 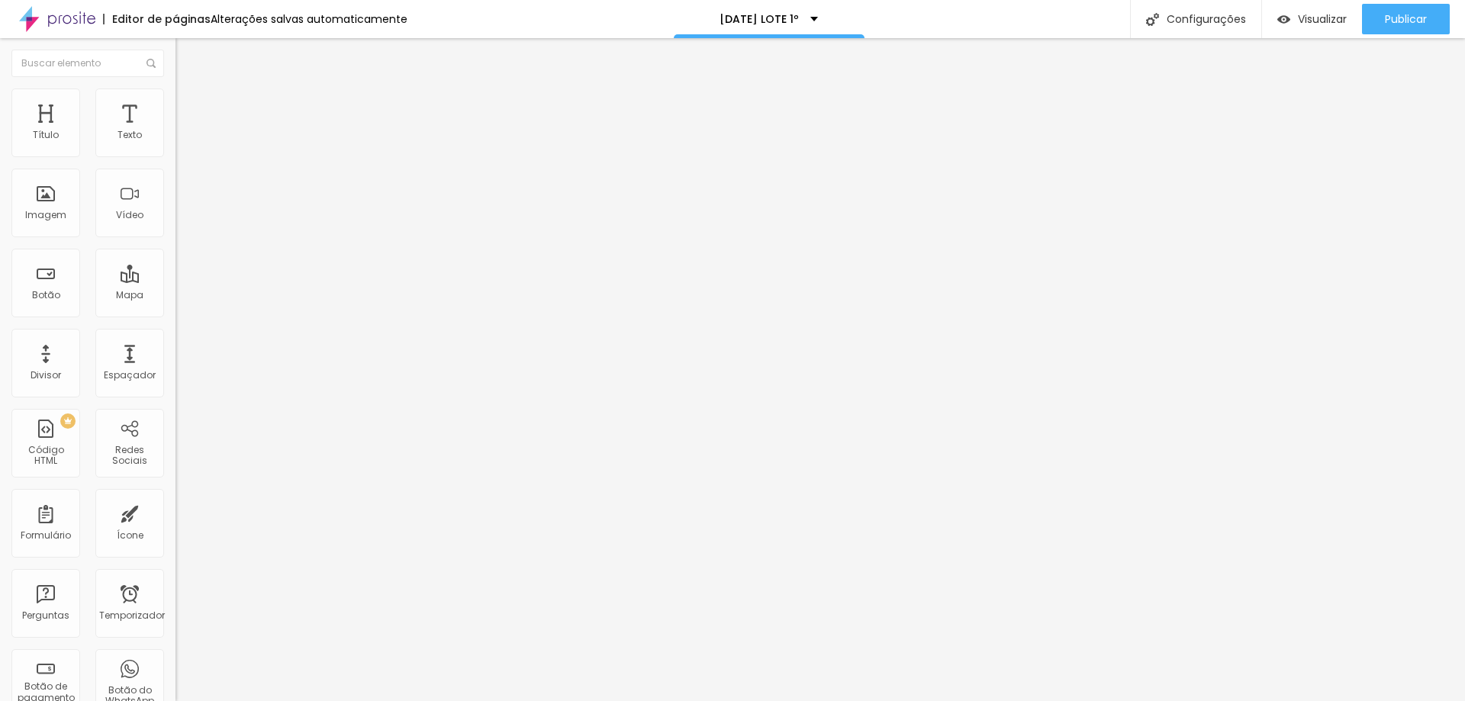 What do you see at coordinates (1206, 19) in the screenshot?
I see `font: Configurações` at bounding box center [1206, 19].